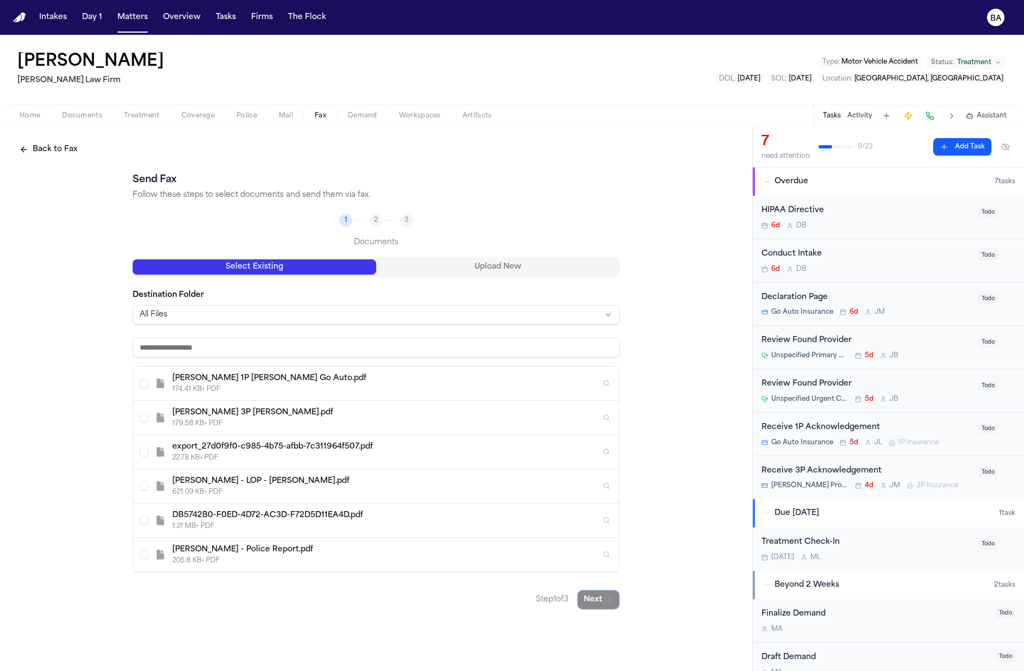 This screenshot has width=1024, height=671. Describe the element at coordinates (363, 116) in the screenshot. I see `span: Demand` at that location.